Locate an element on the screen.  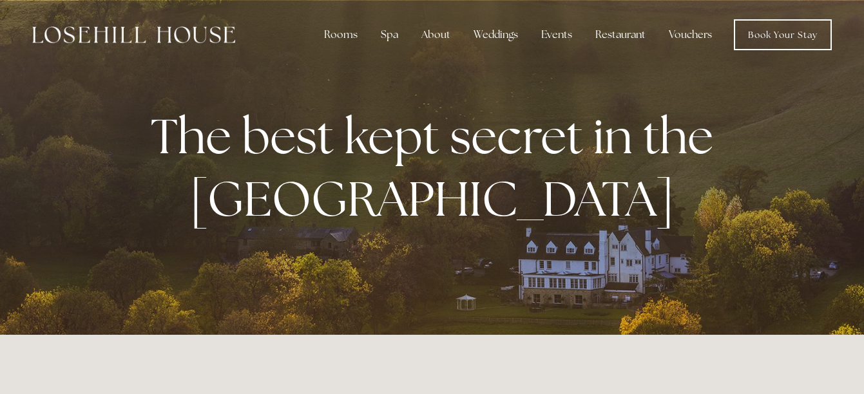
div: Restaurant is located at coordinates (620, 35).